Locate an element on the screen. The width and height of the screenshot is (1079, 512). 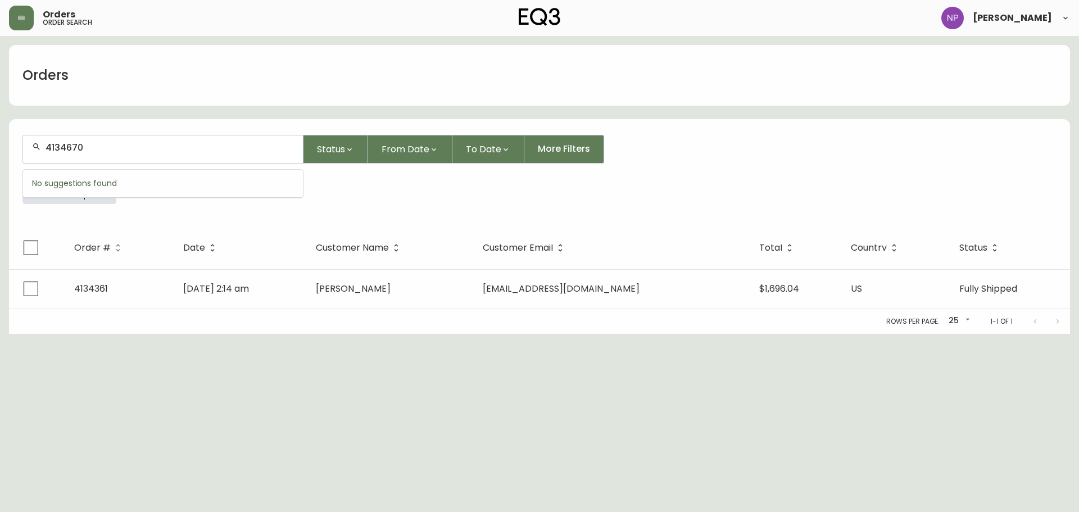
h1: Orders is located at coordinates (46, 75).